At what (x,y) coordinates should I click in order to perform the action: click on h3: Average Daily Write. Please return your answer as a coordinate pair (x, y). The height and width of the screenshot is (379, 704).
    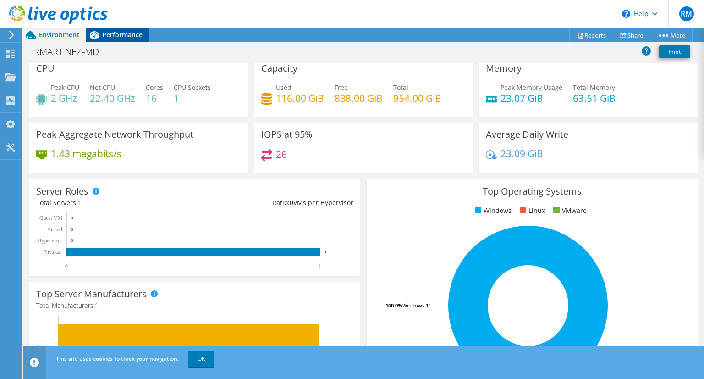
    Looking at the image, I should click on (527, 134).